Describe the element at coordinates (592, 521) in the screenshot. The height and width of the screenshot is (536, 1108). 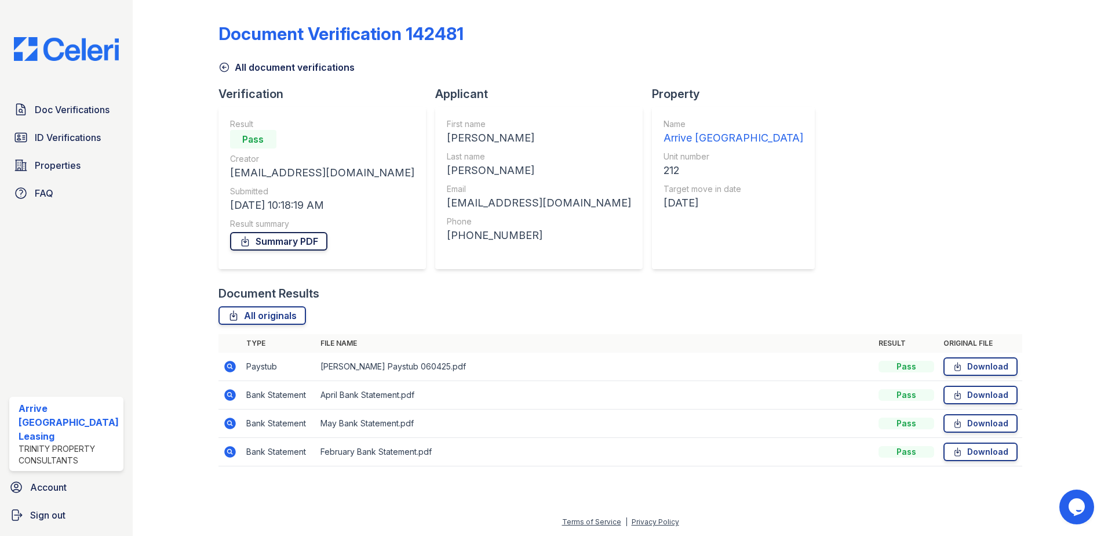
I see `a: Terms of Service` at that location.